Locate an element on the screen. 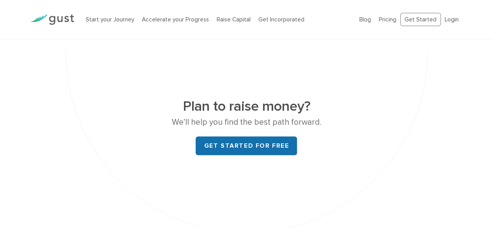 This screenshot has height=228, width=493. p: We’ll help you find the best path forward. is located at coordinates (246, 122).